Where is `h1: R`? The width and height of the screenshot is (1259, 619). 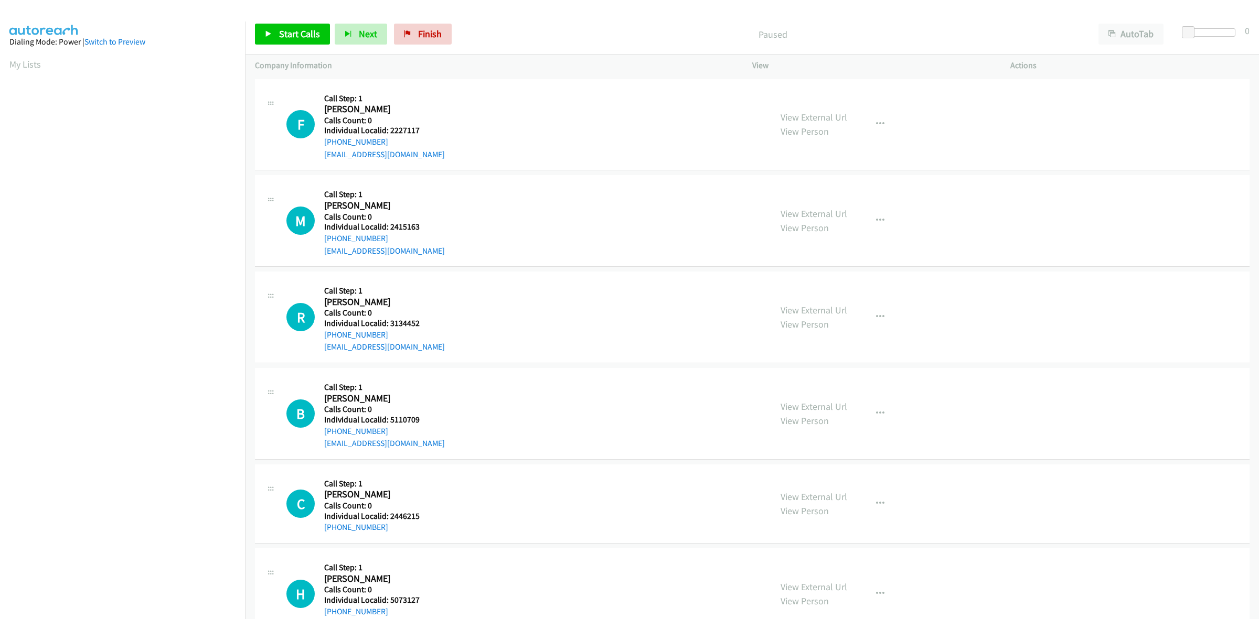 h1: R is located at coordinates (301, 317).